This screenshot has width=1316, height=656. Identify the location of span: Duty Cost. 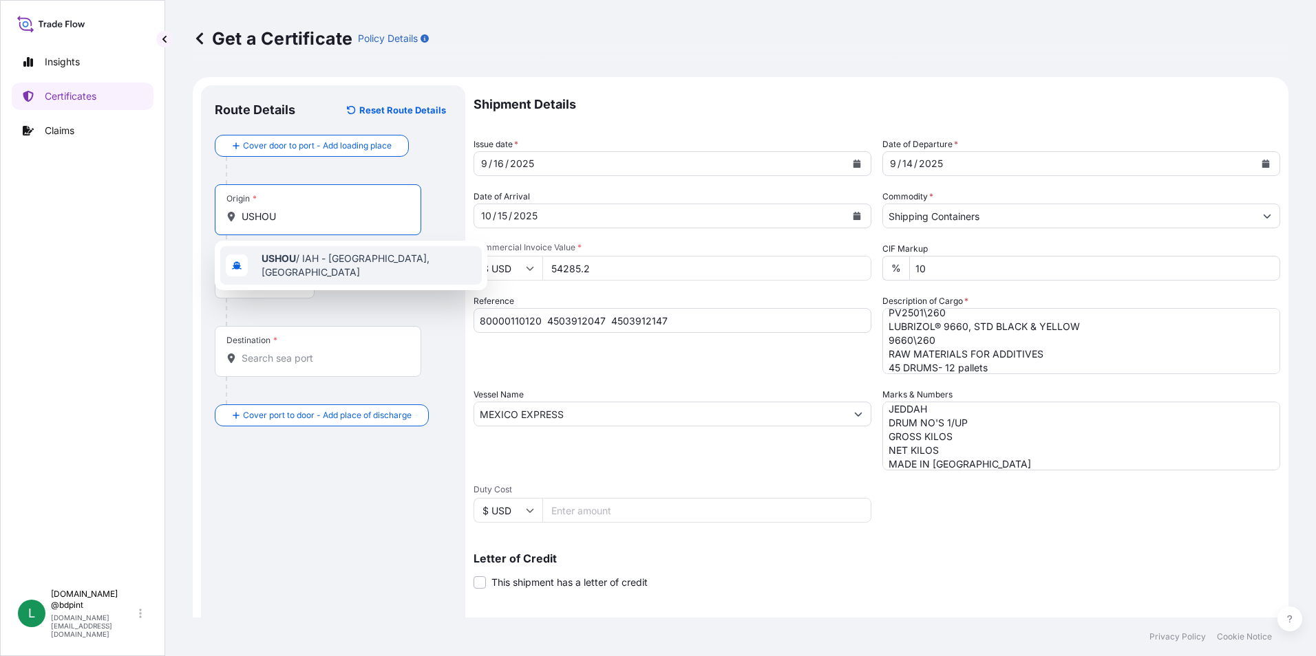
(672, 490).